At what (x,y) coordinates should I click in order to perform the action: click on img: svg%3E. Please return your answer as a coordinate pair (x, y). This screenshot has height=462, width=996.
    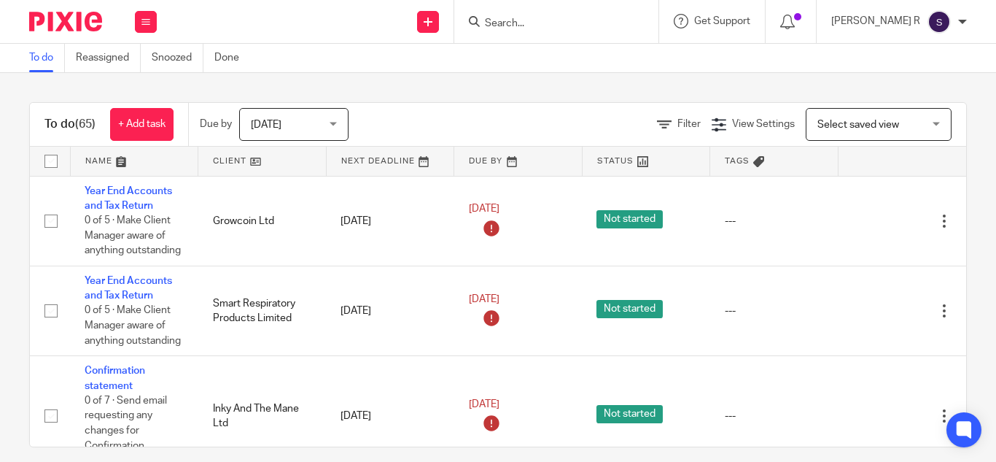
    Looking at the image, I should click on (939, 22).